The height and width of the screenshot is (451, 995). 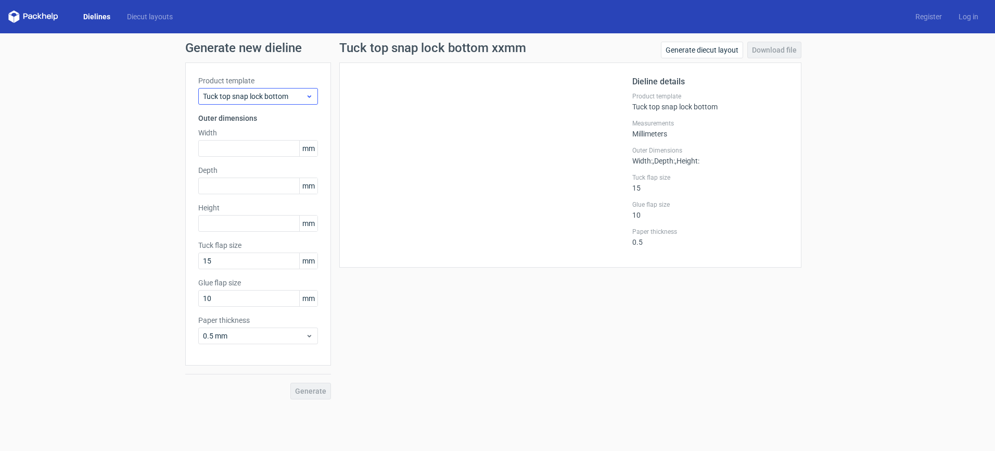 What do you see at coordinates (687, 161) in the screenshot?
I see `span: , Height :` at bounding box center [687, 161].